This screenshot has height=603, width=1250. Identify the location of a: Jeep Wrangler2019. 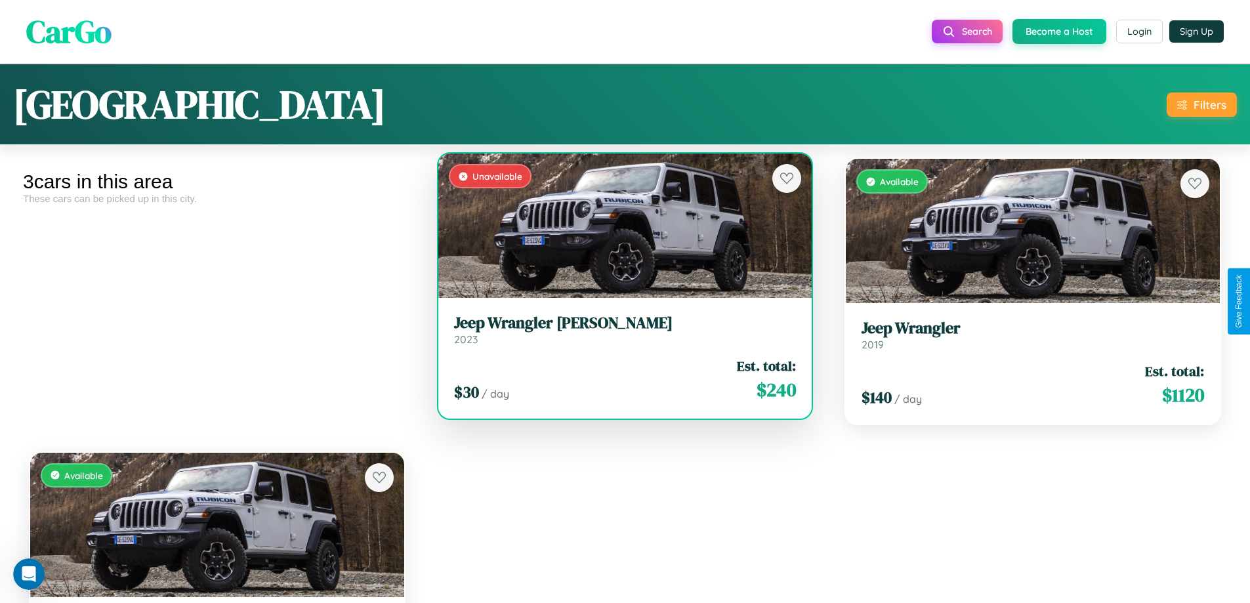
(1033, 335).